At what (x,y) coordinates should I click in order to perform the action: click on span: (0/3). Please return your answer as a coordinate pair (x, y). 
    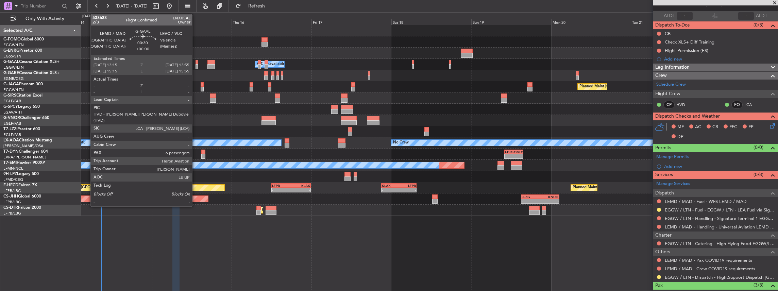
    Looking at the image, I should click on (758, 25).